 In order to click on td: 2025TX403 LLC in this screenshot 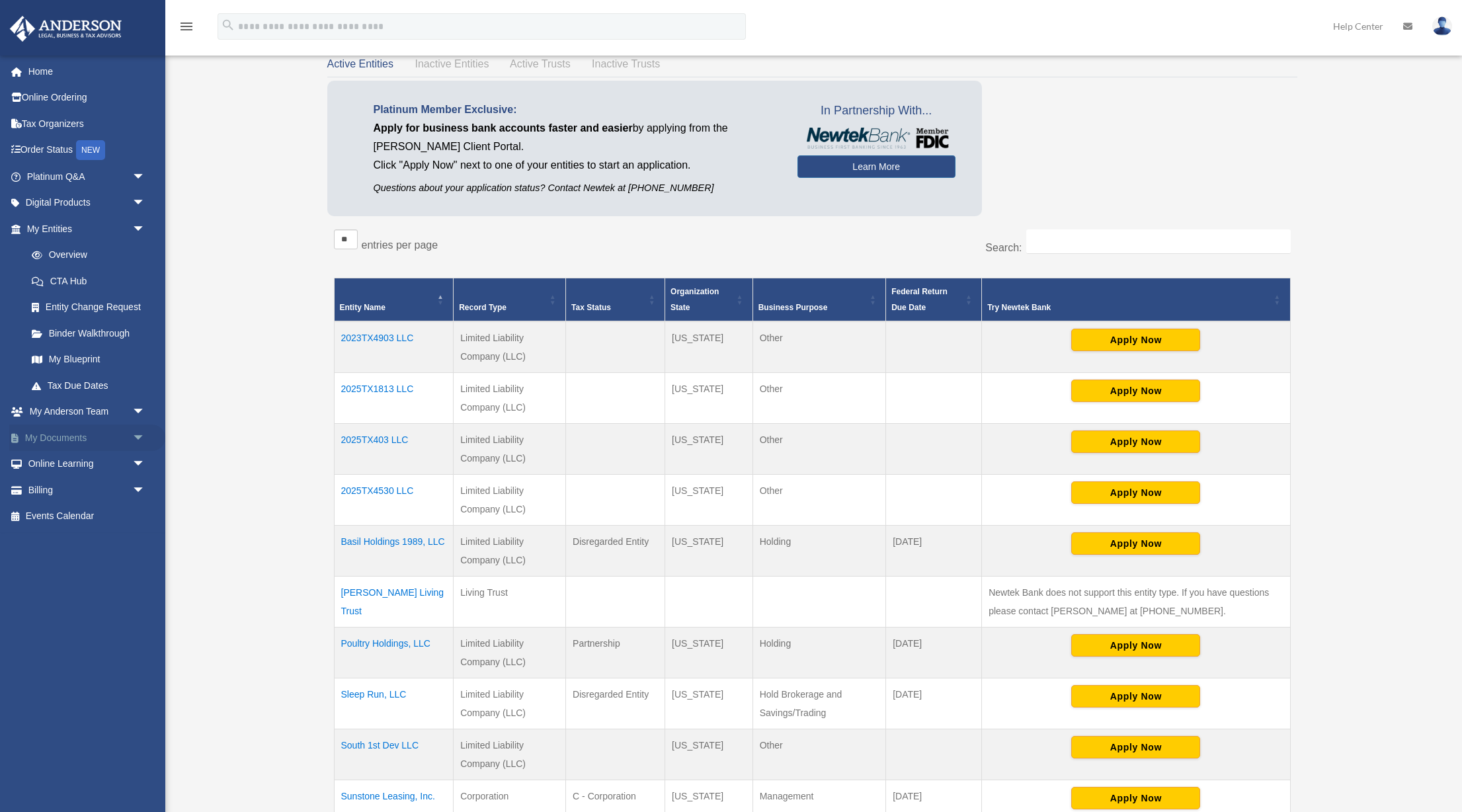, I will do `click(394, 449)`.